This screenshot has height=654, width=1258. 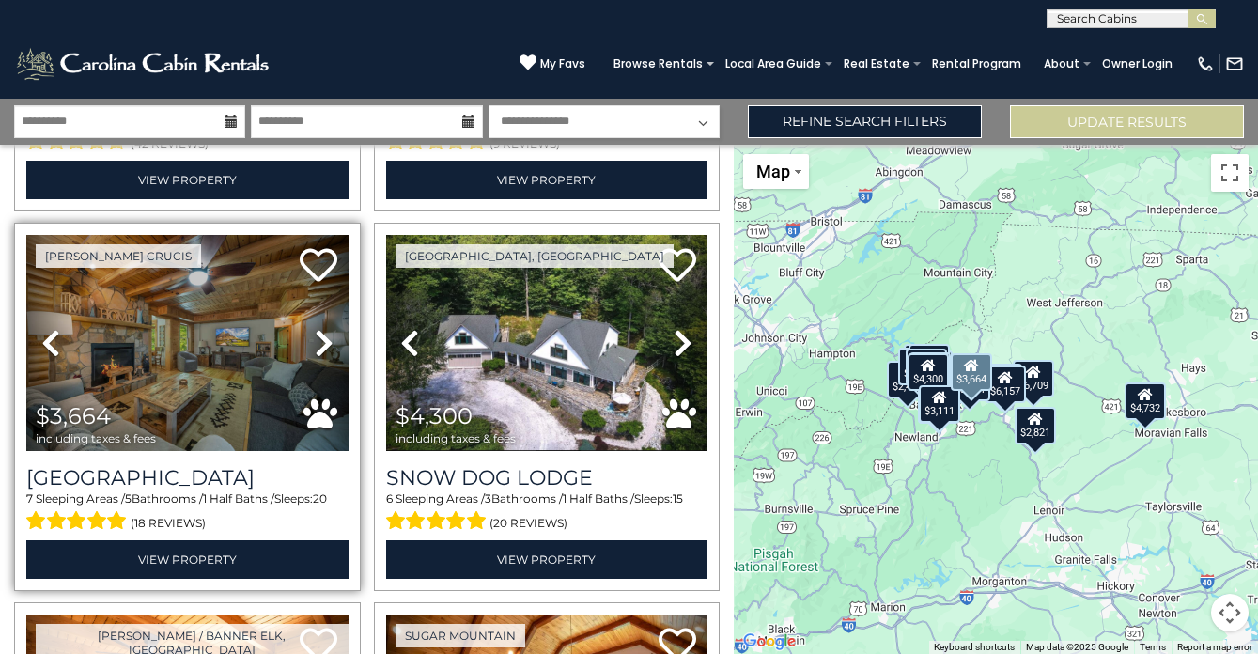 What do you see at coordinates (1061, 64) in the screenshot?
I see `a: About` at bounding box center [1061, 64].